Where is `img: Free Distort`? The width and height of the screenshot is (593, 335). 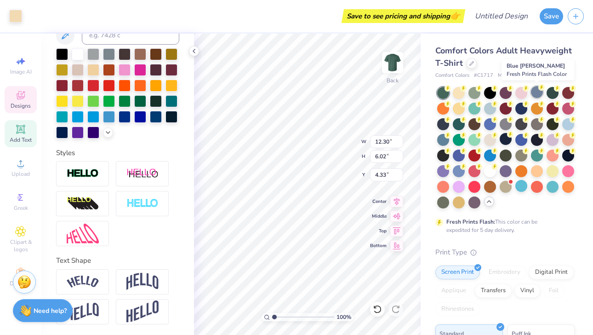
img: Free Distort is located at coordinates (83, 233).